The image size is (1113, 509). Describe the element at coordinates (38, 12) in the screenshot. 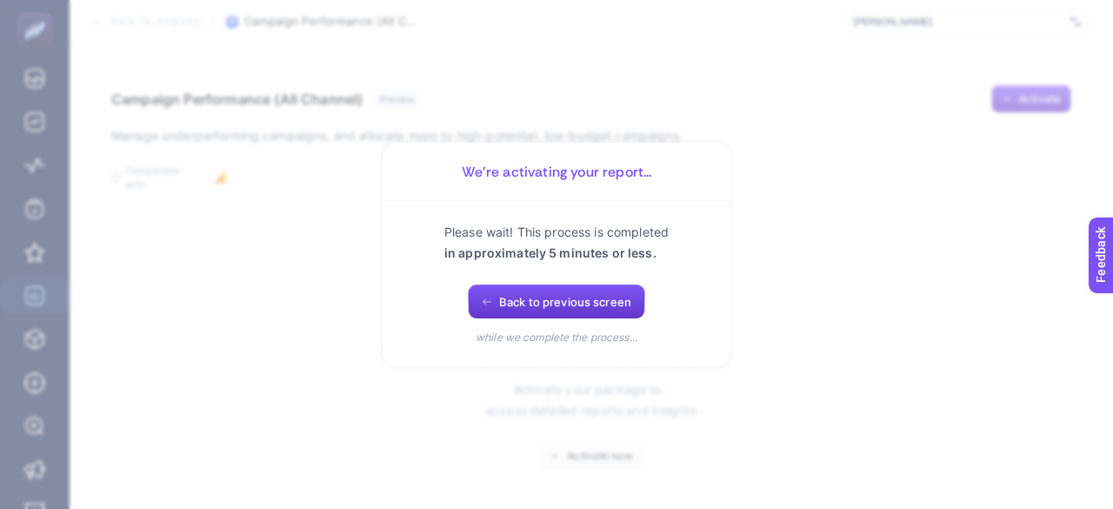

I see `span: Feedback` at that location.